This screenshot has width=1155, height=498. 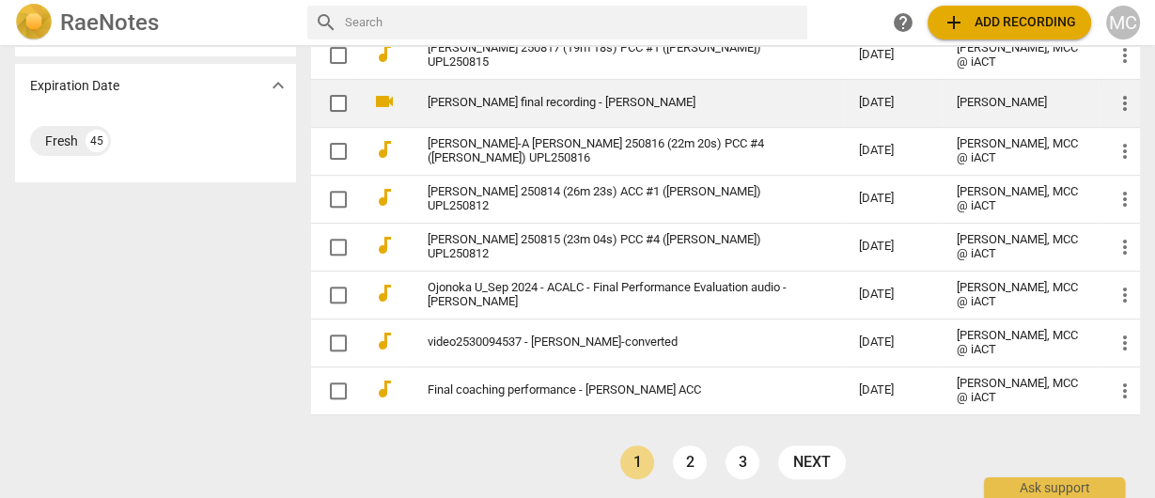 I want to click on span: videocam, so click(x=384, y=101).